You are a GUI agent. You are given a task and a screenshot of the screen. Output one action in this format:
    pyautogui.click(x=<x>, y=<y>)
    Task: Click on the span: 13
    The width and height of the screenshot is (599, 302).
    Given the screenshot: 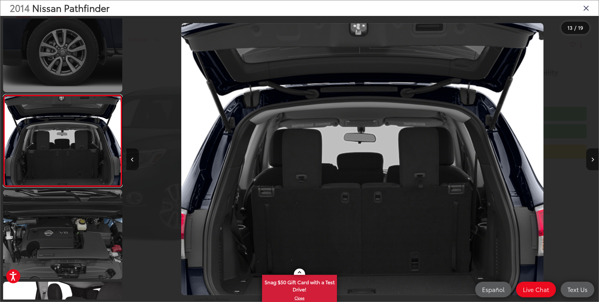 What is the action you would take?
    pyautogui.click(x=570, y=27)
    